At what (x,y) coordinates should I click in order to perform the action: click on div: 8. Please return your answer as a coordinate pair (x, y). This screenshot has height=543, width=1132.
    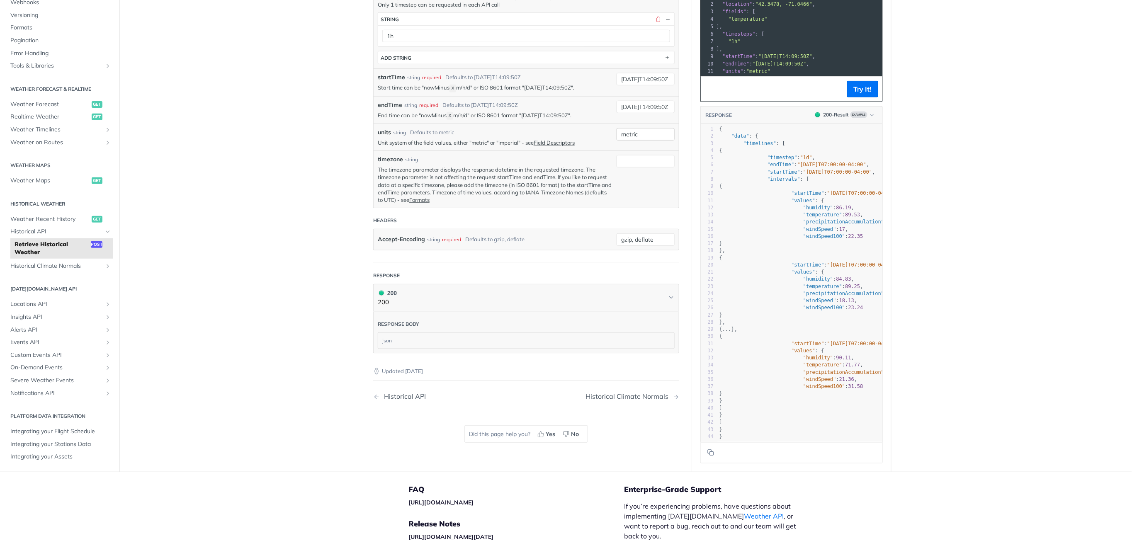
    Looking at the image, I should click on (707, 179).